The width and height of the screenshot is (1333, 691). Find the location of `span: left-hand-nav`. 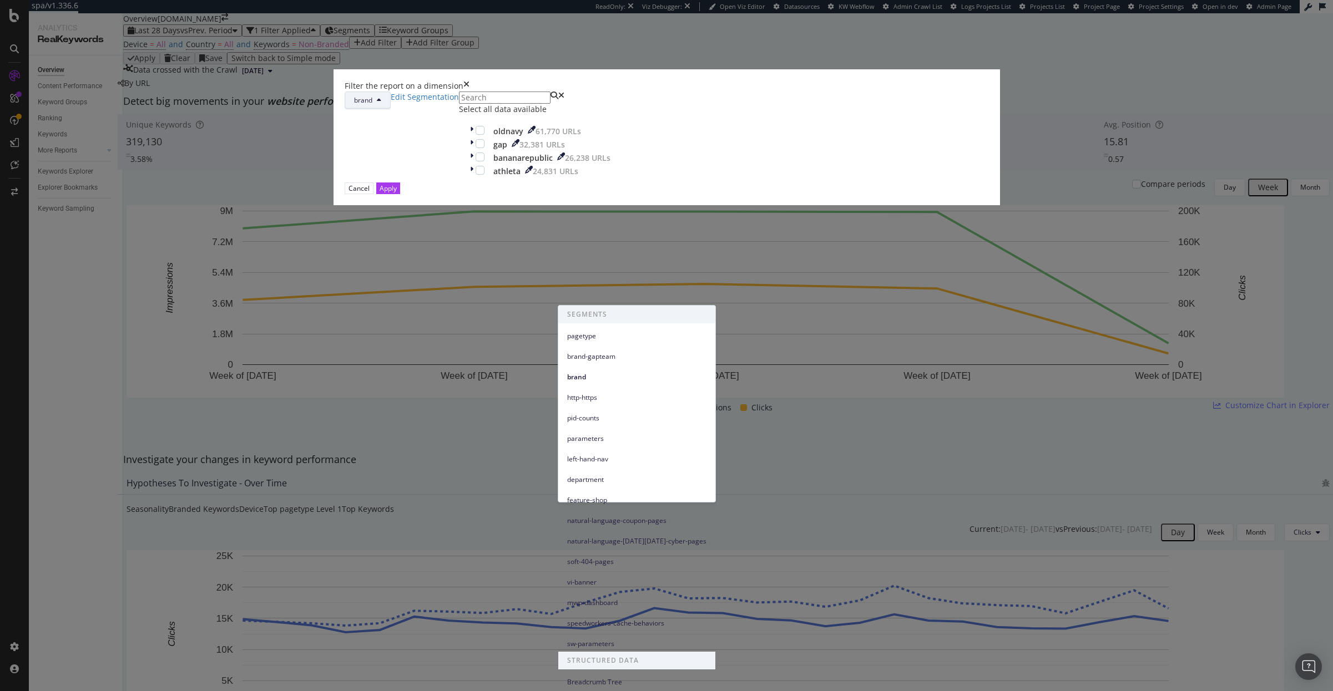

span: left-hand-nav is located at coordinates (636, 459).